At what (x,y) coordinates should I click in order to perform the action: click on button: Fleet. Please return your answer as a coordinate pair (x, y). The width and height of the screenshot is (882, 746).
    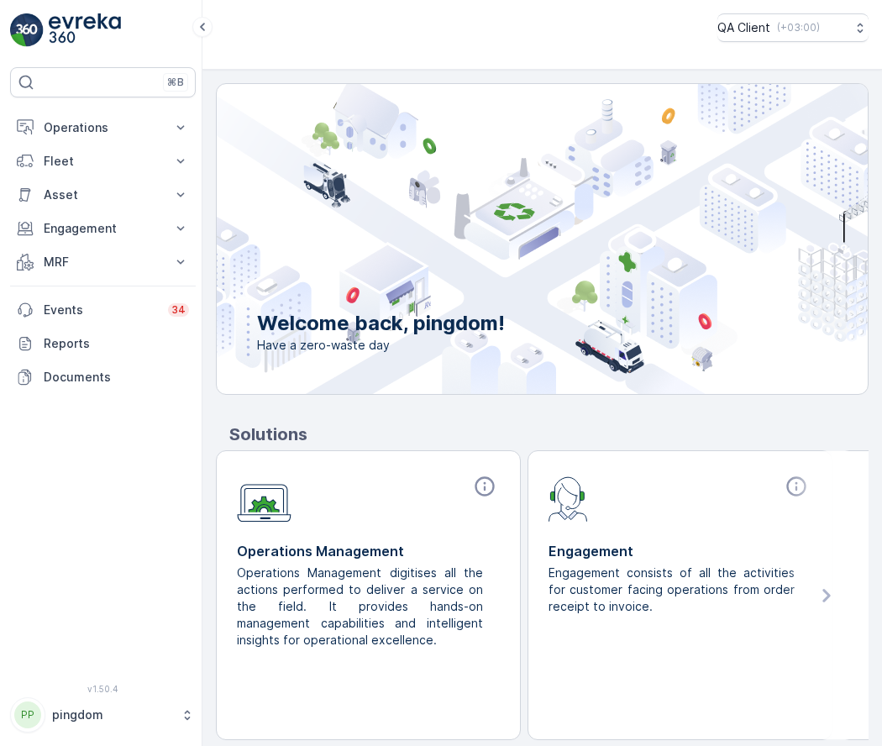
    Looking at the image, I should click on (103, 161).